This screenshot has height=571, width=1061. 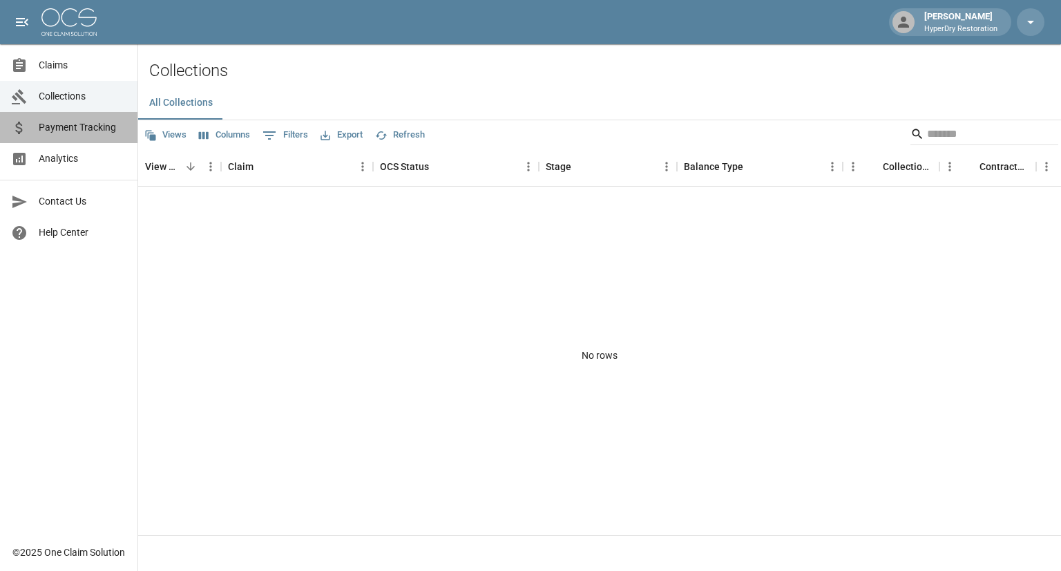 I want to click on button: Export, so click(x=341, y=135).